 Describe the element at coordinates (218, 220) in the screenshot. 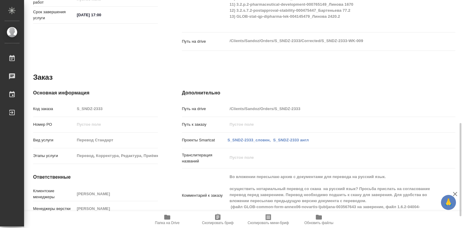

I see `button: Скопировать бриф` at that location.